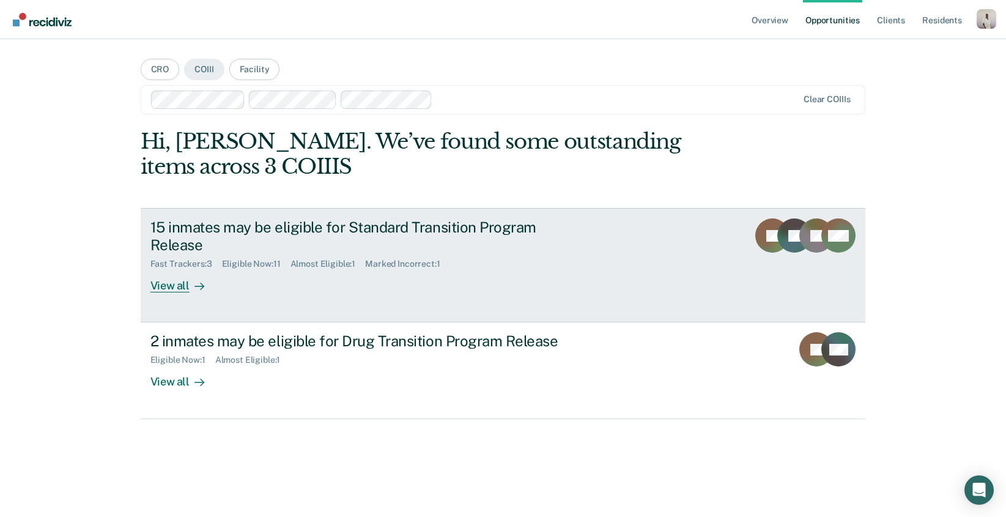  I want to click on a: 15 inmates may be eligible for Standard Transition Program ReleaseFast Trackers:3Eligible Now:11A..., so click(503, 265).